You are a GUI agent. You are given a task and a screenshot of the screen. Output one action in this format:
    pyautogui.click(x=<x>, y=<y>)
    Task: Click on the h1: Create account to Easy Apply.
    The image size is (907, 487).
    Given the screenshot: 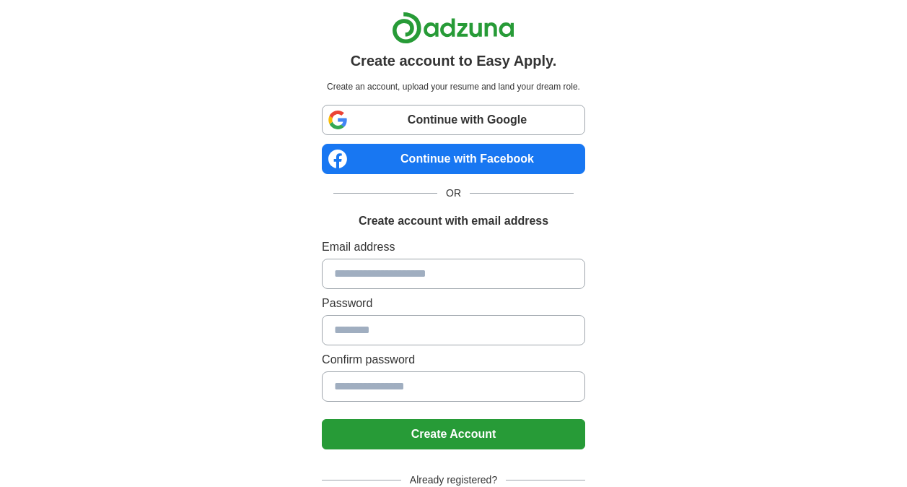 What is the action you would take?
    pyautogui.click(x=454, y=61)
    